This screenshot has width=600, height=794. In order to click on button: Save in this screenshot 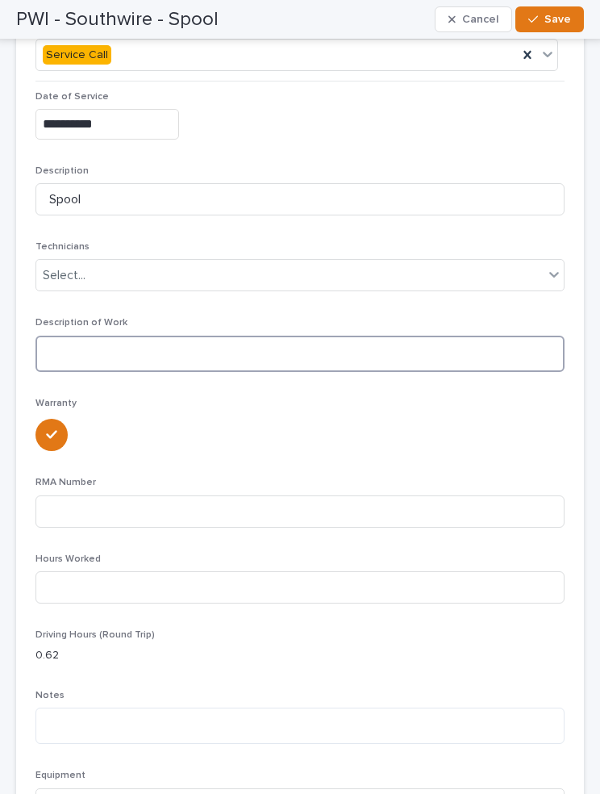, I will do `click(550, 19)`.